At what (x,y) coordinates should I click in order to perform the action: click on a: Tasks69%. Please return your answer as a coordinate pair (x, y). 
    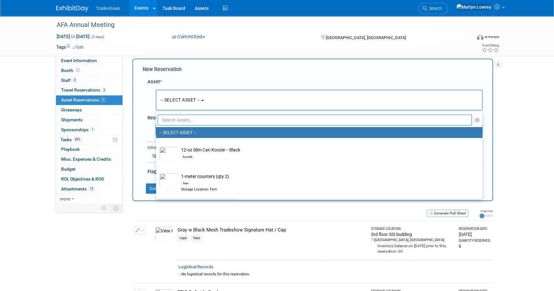
    Looking at the image, I should click on (89, 140).